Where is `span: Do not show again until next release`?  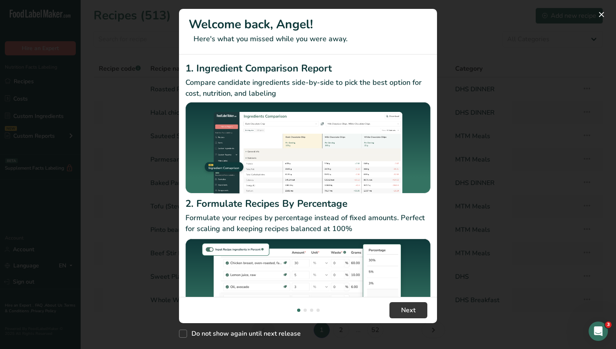 span: Do not show again until next release is located at coordinates (244, 333).